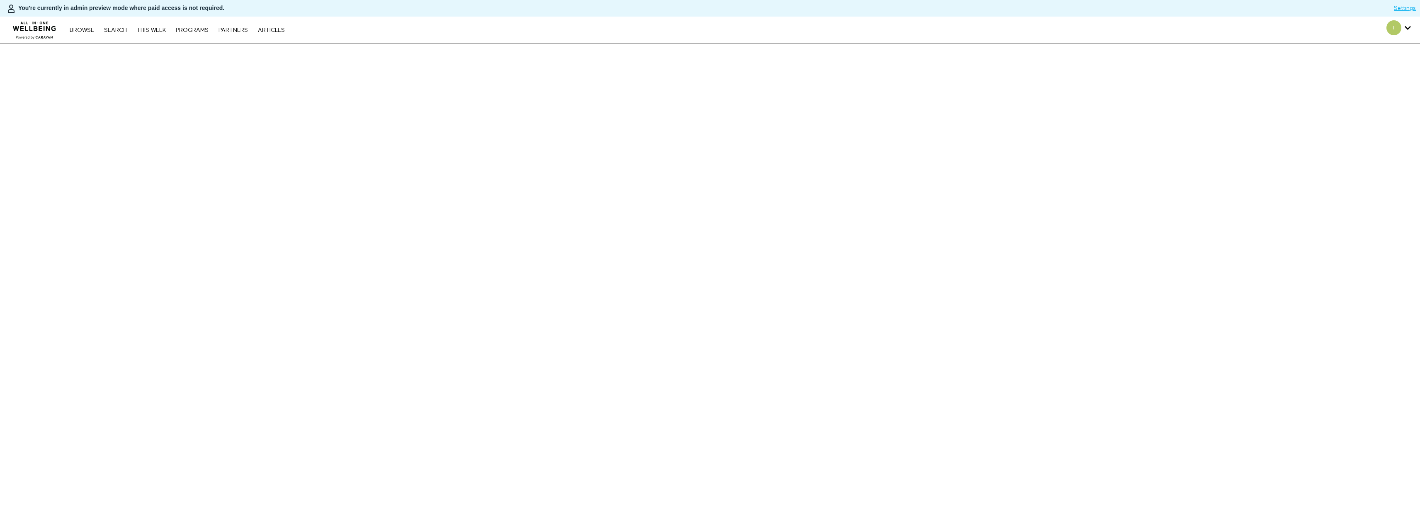  What do you see at coordinates (115, 30) in the screenshot?
I see `a: Search` at bounding box center [115, 30].